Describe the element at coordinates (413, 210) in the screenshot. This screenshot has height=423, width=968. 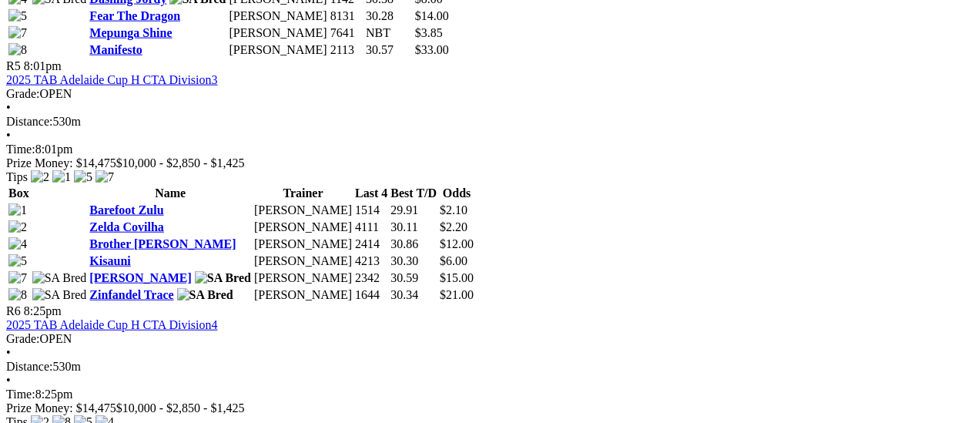
I see `td: 29.91` at that location.